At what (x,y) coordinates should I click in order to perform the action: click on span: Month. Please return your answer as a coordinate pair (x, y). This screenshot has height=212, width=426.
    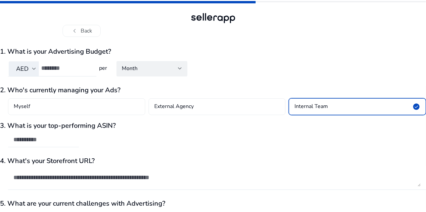
    Looking at the image, I should click on (130, 68).